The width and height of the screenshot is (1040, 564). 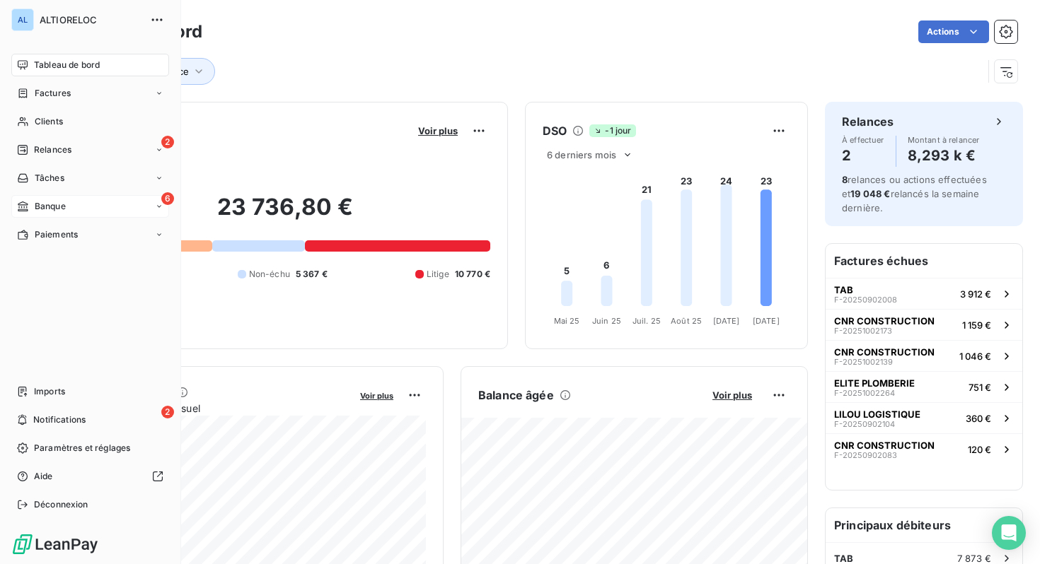 I want to click on h6: Relances, so click(x=867, y=122).